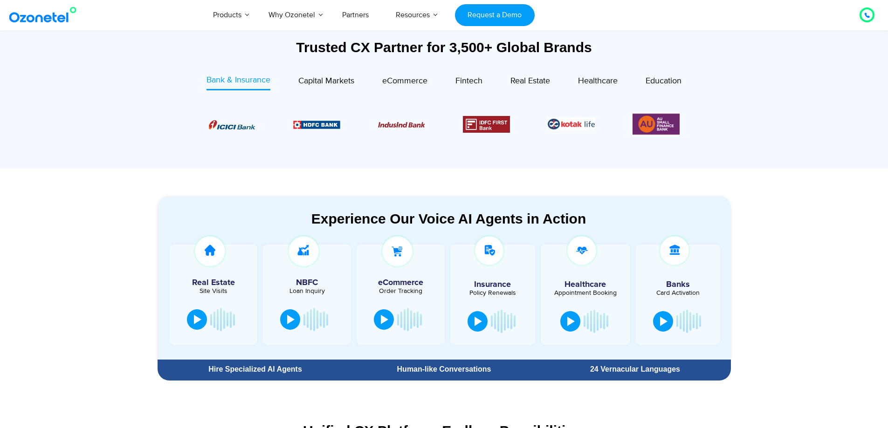  What do you see at coordinates (486, 124) in the screenshot?
I see `img: Picture12.png` at bounding box center [486, 124].